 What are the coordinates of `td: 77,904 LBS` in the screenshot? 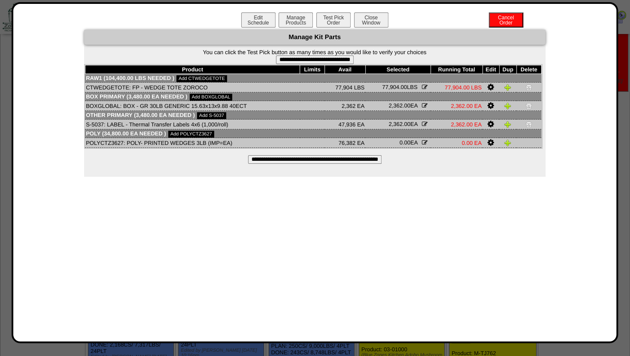 It's located at (345, 87).